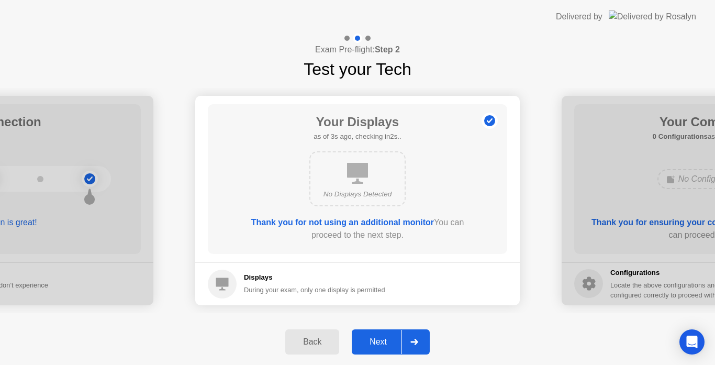 The height and width of the screenshot is (365, 715). What do you see at coordinates (387, 49) in the screenshot?
I see `b: Step 2` at bounding box center [387, 49].